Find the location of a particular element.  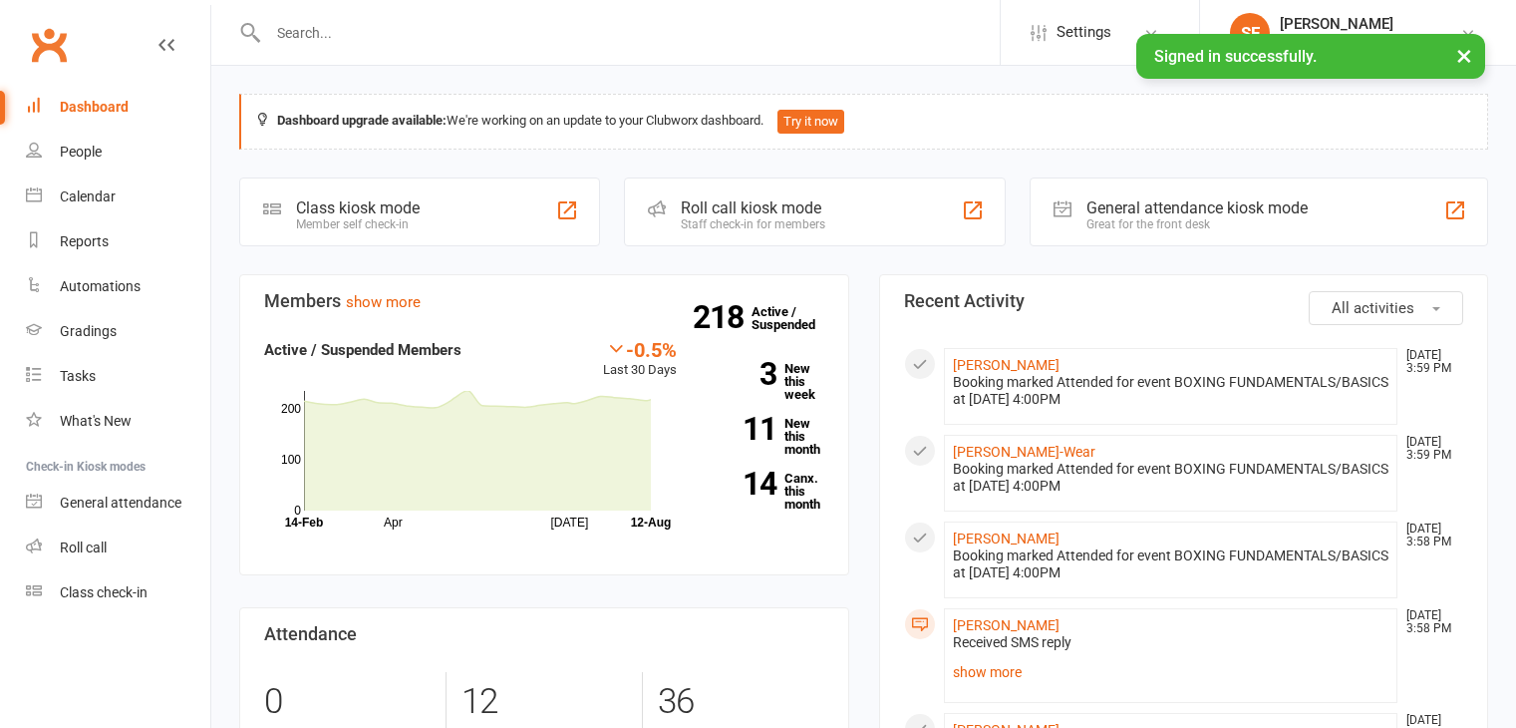

div: We're working on an update to your Clubworx dashboard. is located at coordinates (863, 122).